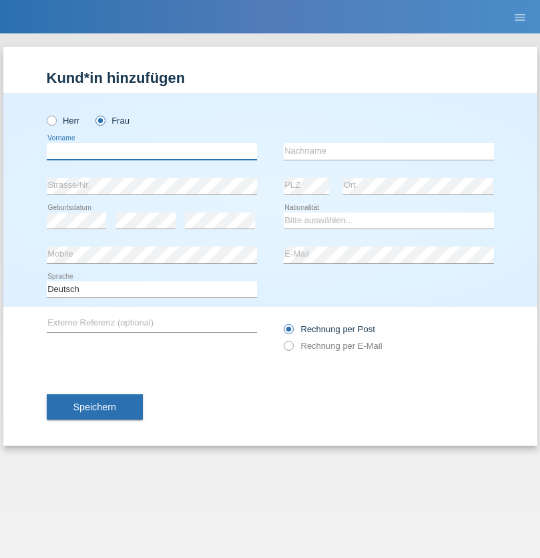 The image size is (540, 558). I want to click on label: Herr, so click(63, 120).